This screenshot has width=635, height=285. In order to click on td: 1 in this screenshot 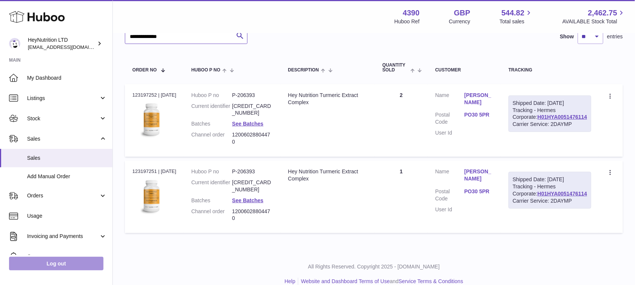, I will do `click(401, 197)`.